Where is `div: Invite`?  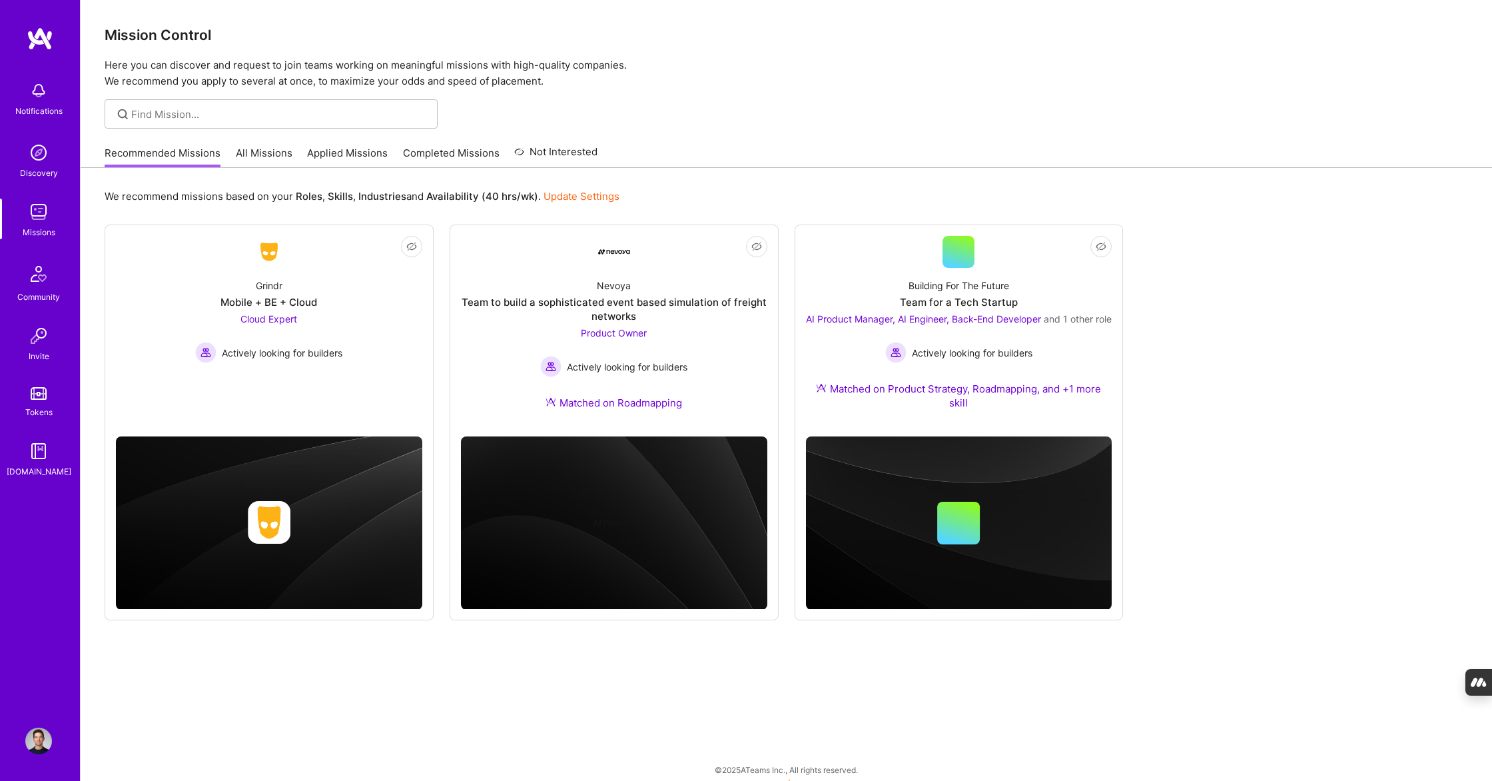 div: Invite is located at coordinates (39, 356).